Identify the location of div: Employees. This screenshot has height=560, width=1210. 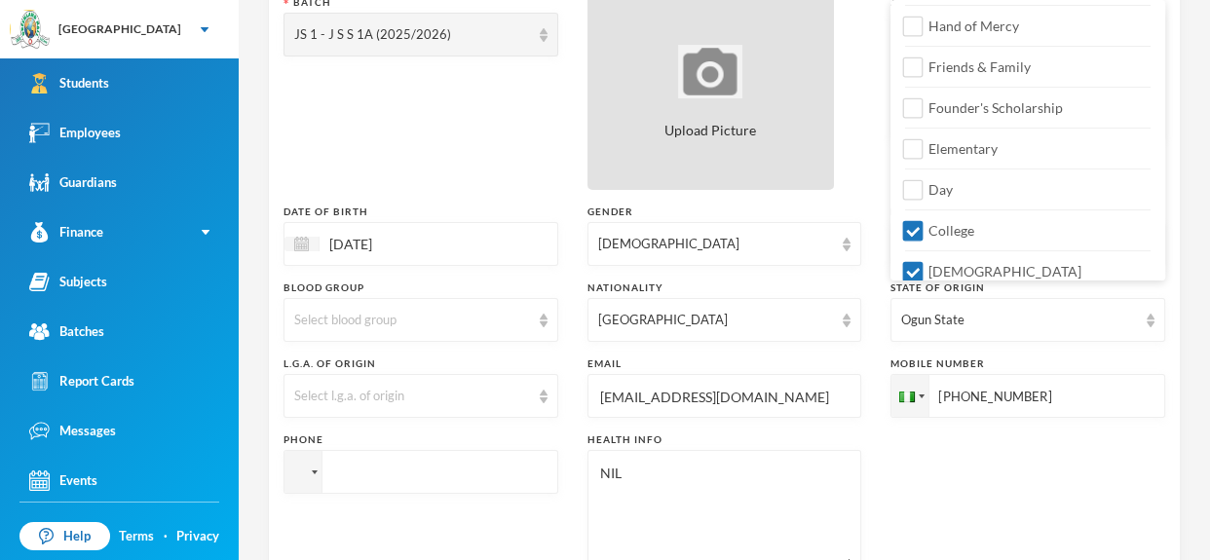
(75, 132).